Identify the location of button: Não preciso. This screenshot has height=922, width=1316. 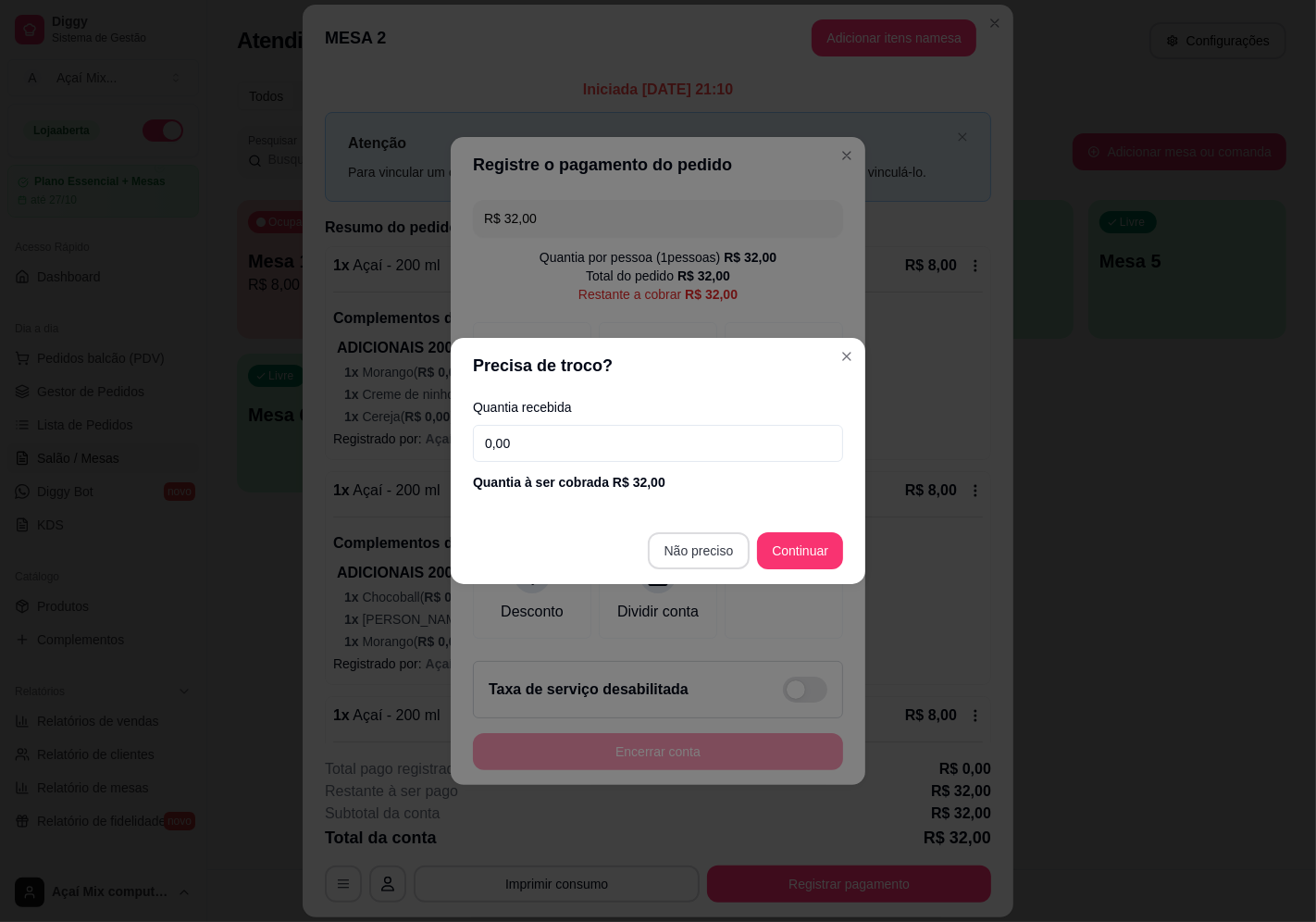
(699, 551).